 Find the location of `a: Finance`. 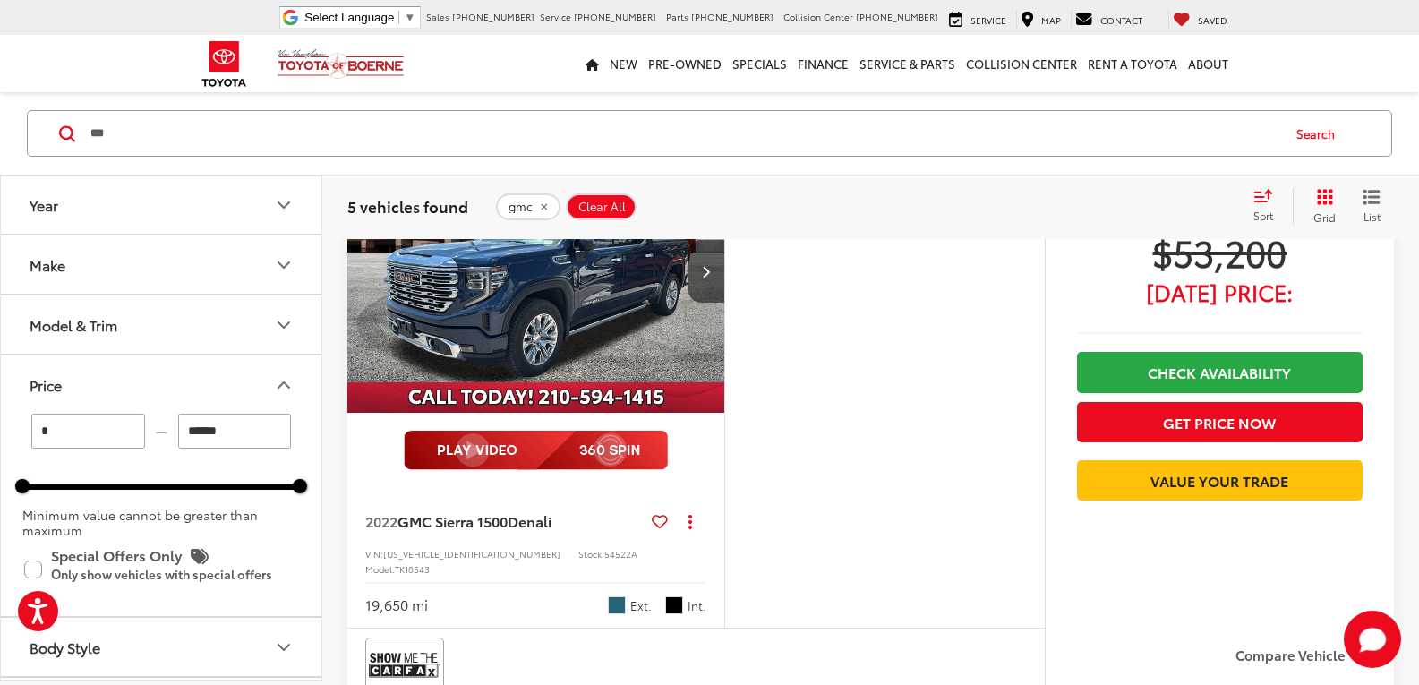

a: Finance is located at coordinates (823, 64).